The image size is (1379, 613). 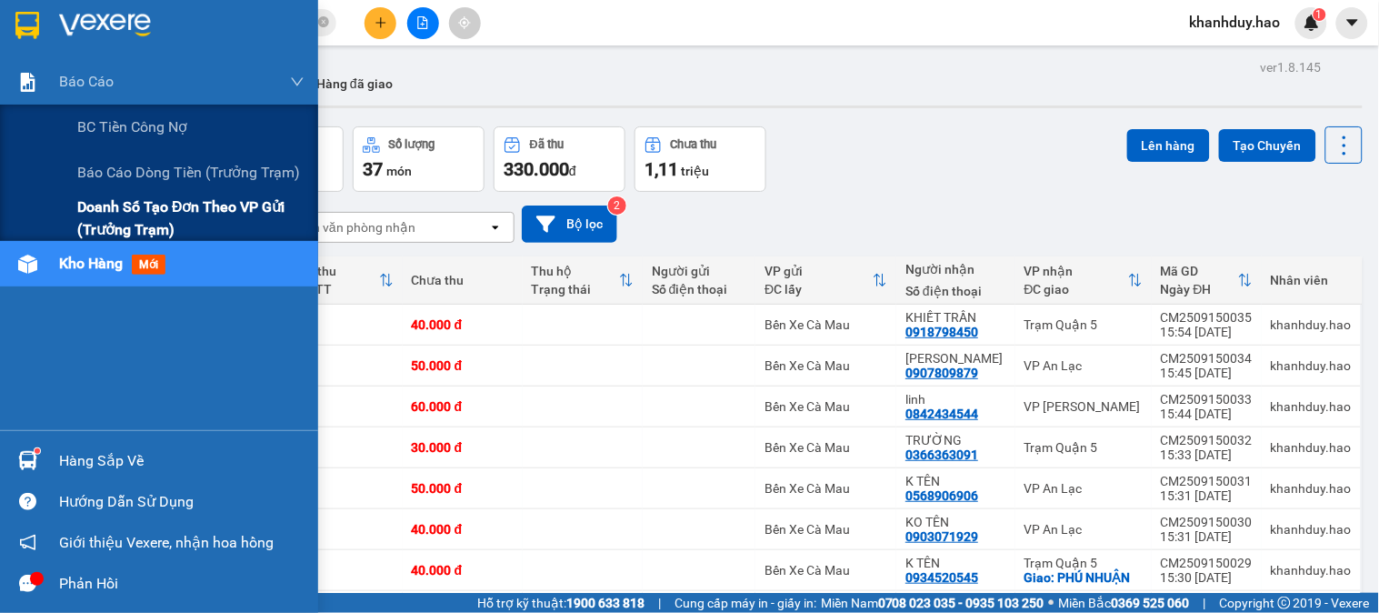 I want to click on li: Hotline: 02839552959, so click(x=464, y=78).